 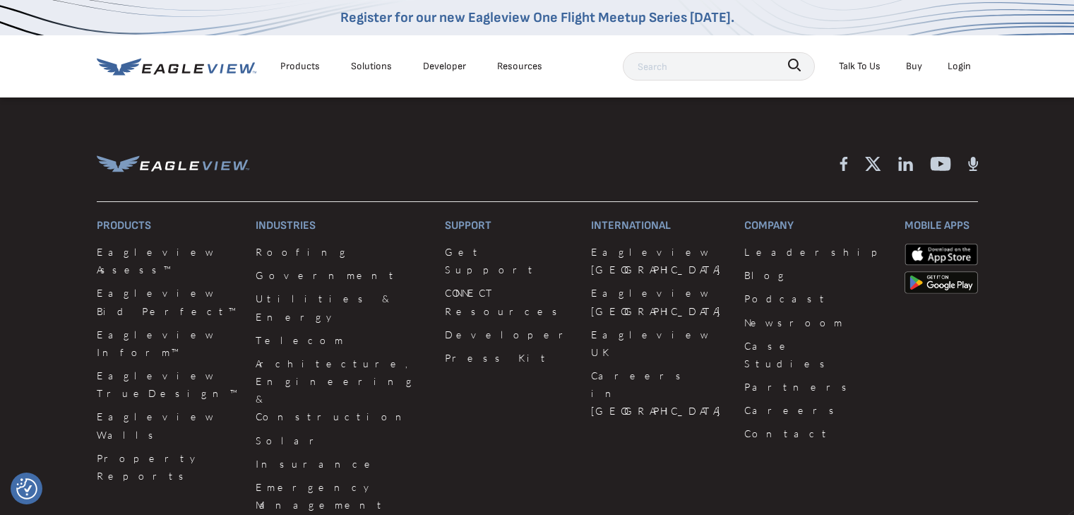 What do you see at coordinates (168, 225) in the screenshot?
I see `h3: Products` at bounding box center [168, 225].